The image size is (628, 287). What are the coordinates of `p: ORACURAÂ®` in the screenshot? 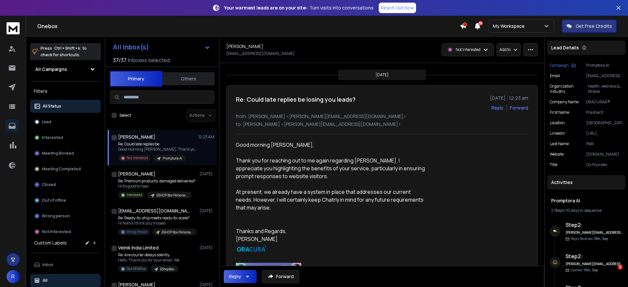 It's located at (605, 102).